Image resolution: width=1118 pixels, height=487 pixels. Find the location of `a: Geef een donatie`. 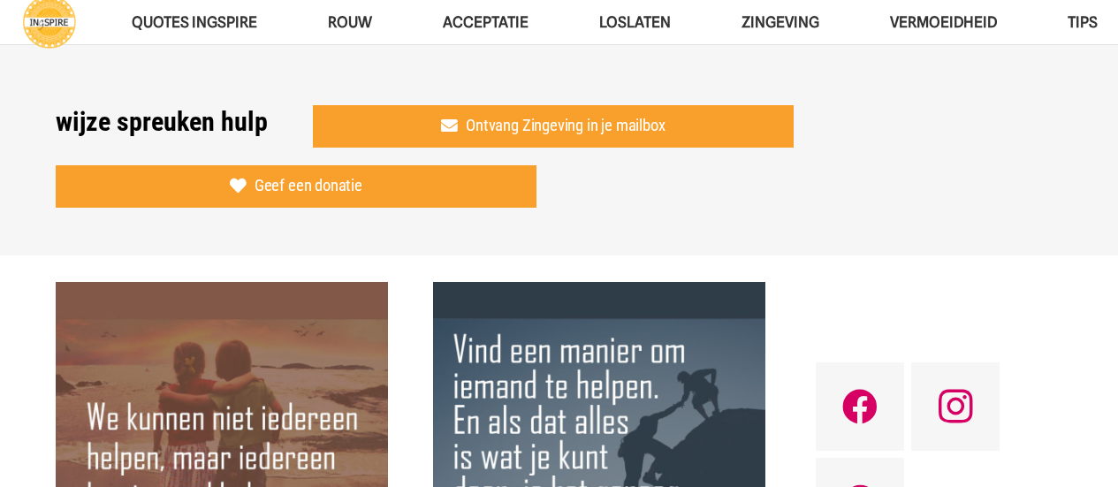

a: Geef een donatie is located at coordinates (296, 187).